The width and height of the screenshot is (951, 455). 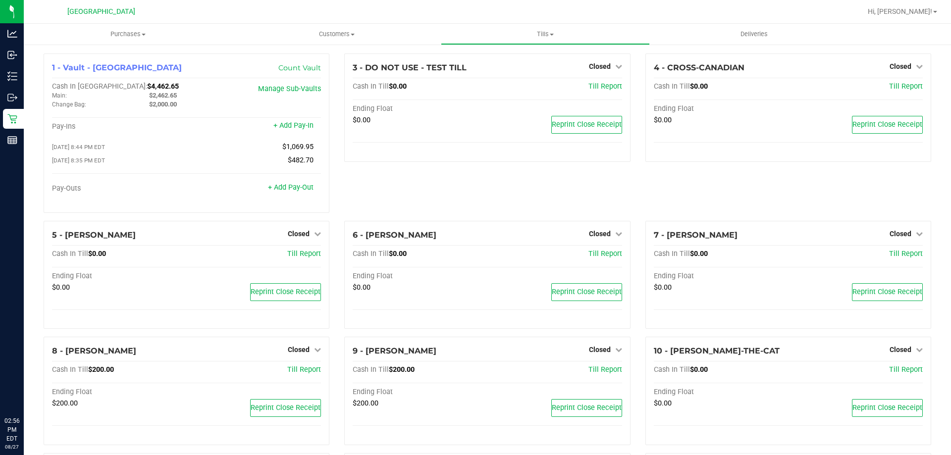 I want to click on inline-svg: Reports, so click(x=12, y=140).